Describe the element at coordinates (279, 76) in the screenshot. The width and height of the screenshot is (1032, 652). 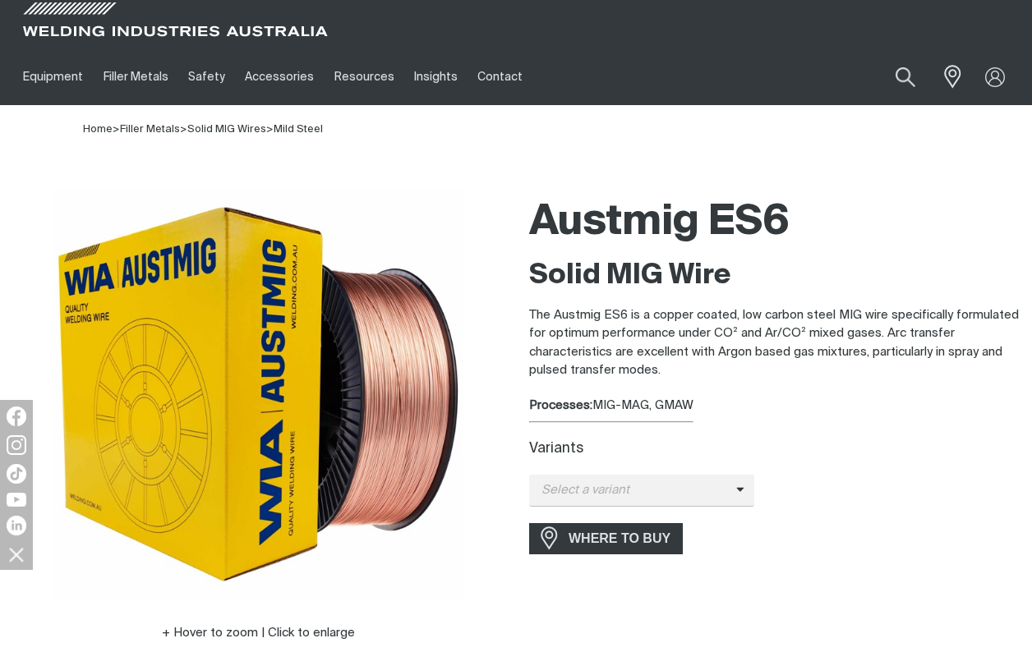
I see `a: Accessories` at that location.